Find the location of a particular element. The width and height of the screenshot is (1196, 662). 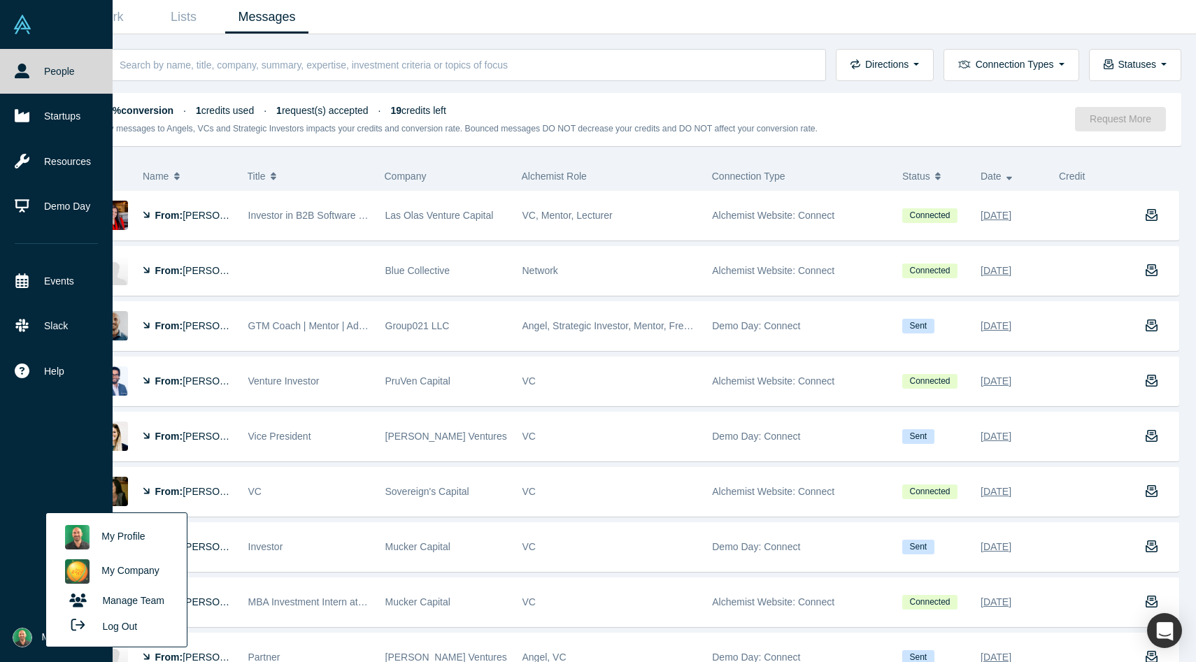

a: Lists is located at coordinates (183, 17).